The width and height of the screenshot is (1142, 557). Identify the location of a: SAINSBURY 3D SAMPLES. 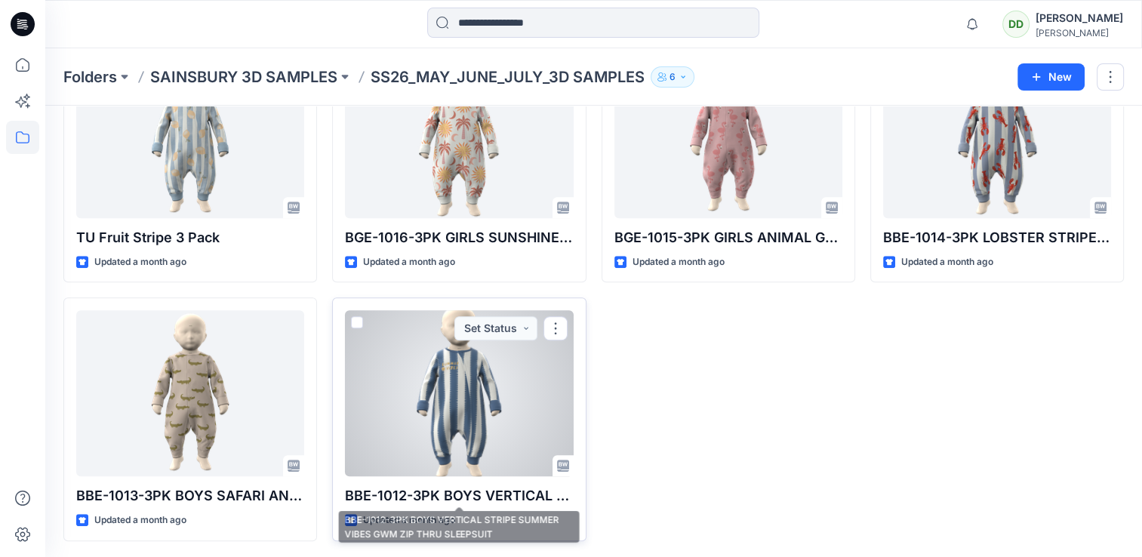
(244, 77).